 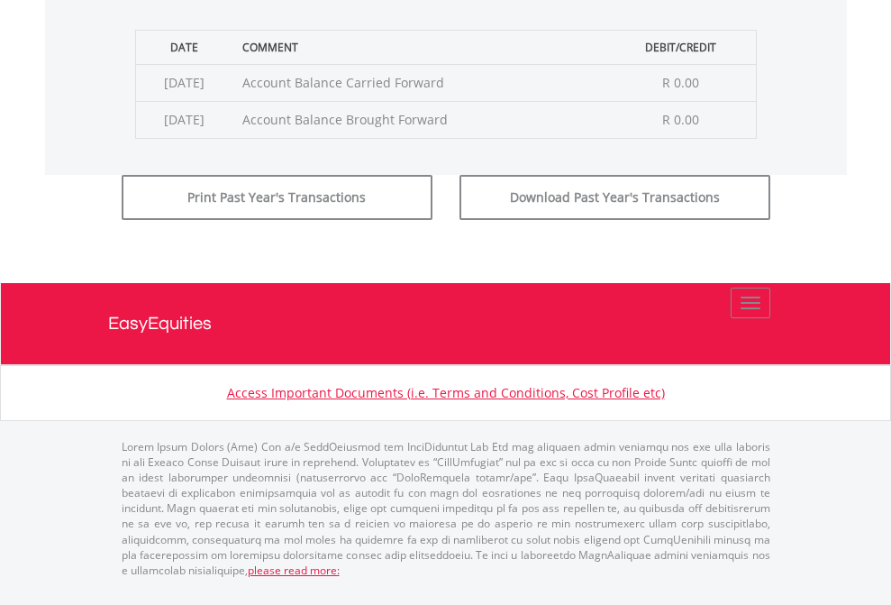 I want to click on th: Debit/Credit, so click(x=681, y=47).